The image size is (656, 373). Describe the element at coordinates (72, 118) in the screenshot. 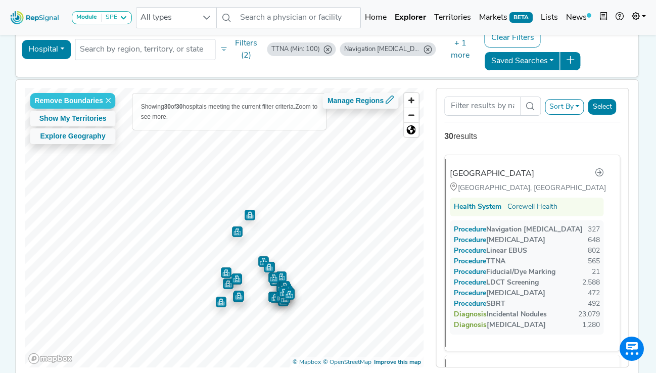

I see `button: Show My Territories` at that location.